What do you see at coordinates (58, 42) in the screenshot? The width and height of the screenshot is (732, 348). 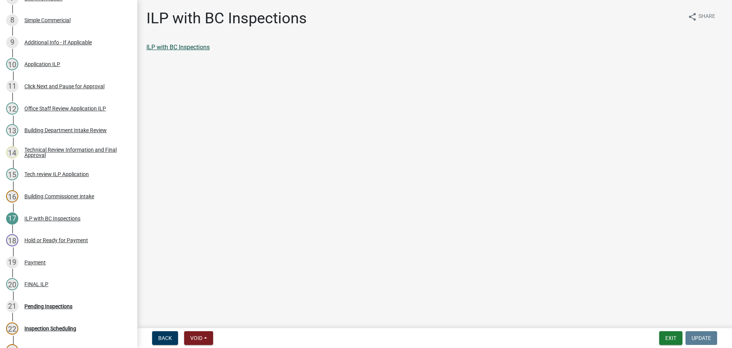 I see `div: Additional Info - If Applicable` at bounding box center [58, 42].